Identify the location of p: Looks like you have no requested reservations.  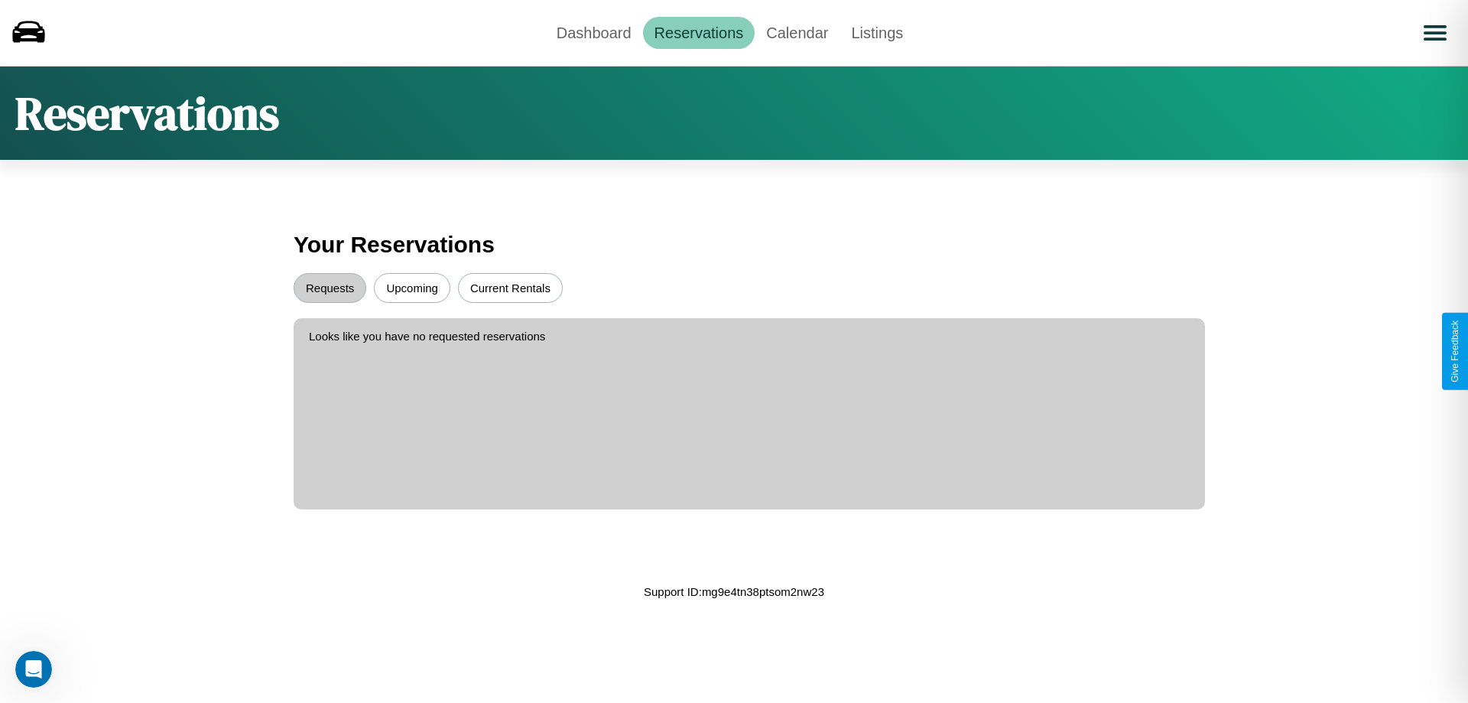
(750, 336).